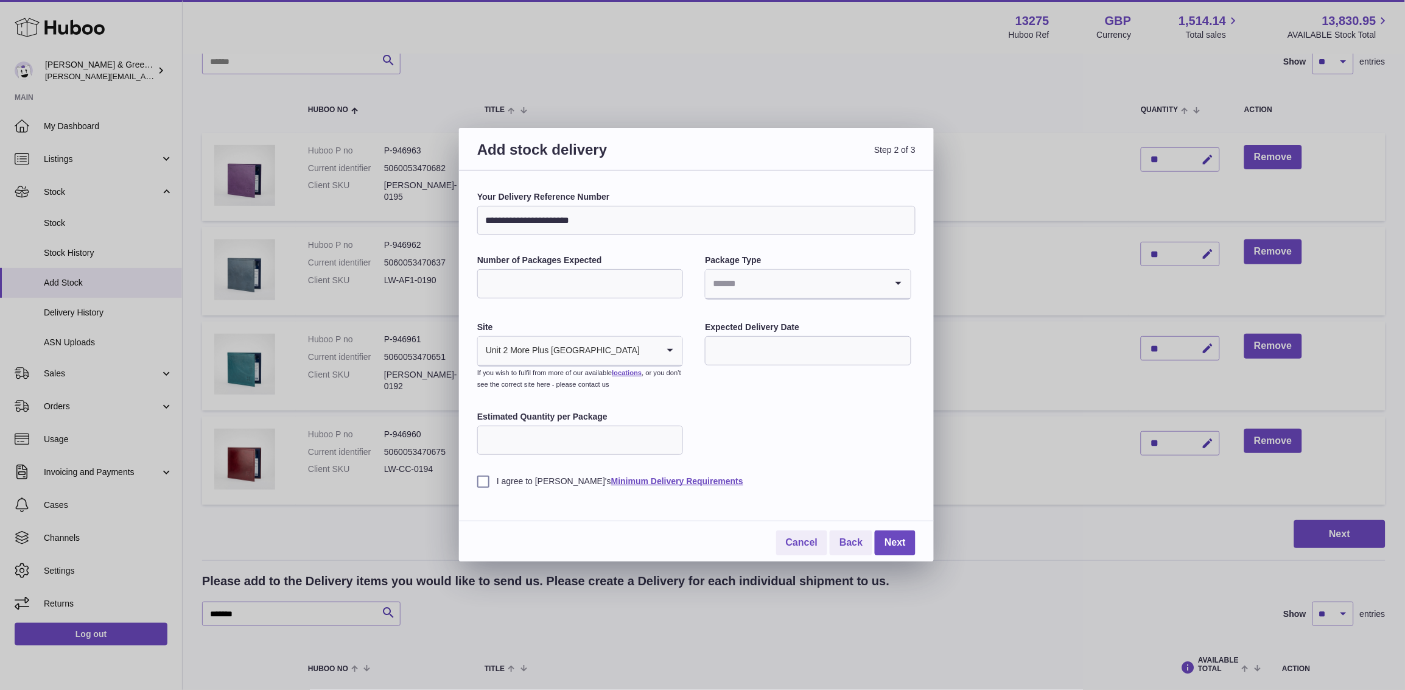 The image size is (1405, 690). Describe the element at coordinates (851, 542) in the screenshot. I see `a: Back` at that location.